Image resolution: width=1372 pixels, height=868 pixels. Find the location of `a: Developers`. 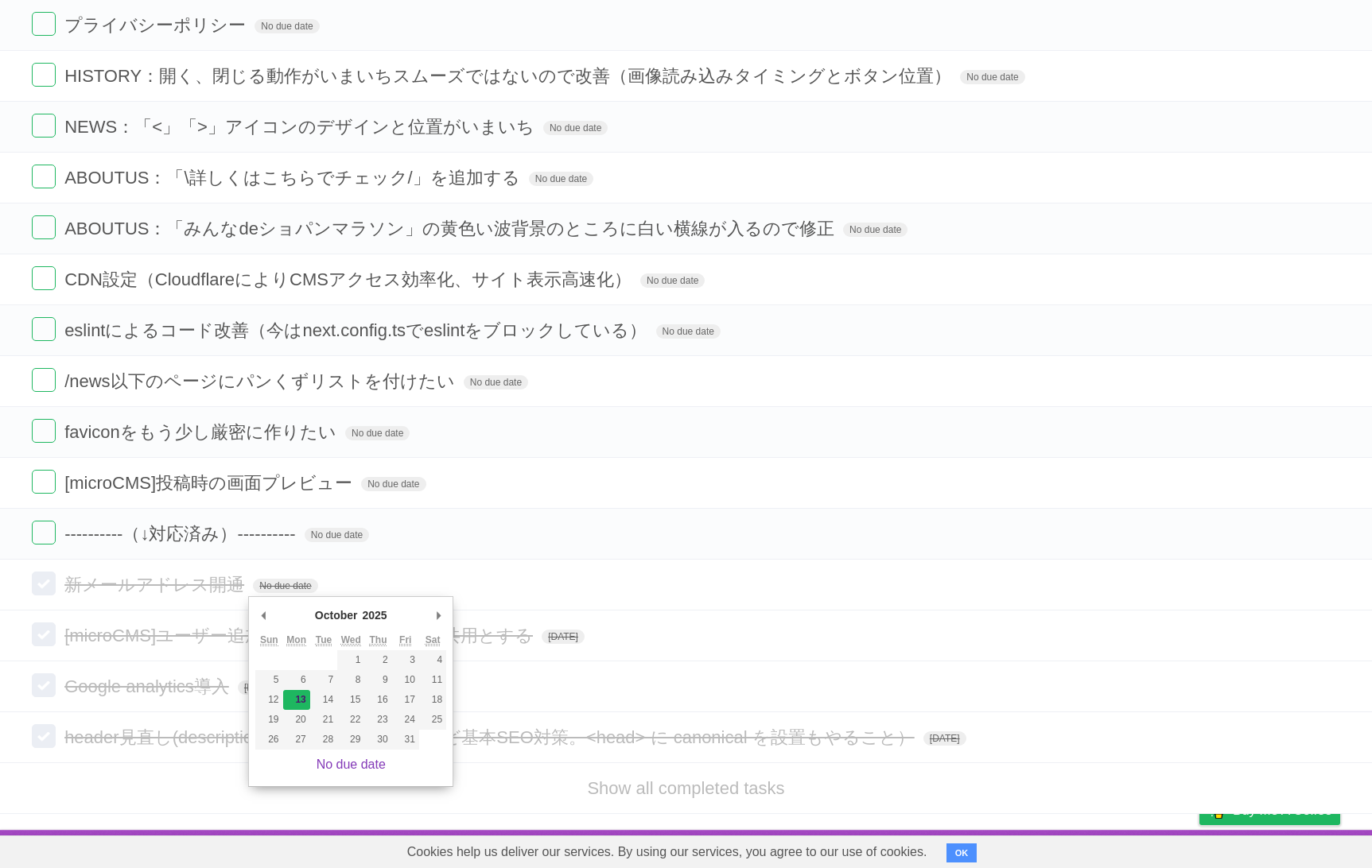

a: Developers is located at coordinates (1072, 849).